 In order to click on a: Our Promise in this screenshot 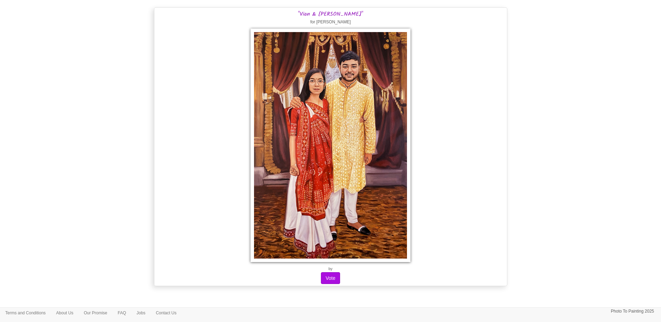, I will do `click(95, 313)`.